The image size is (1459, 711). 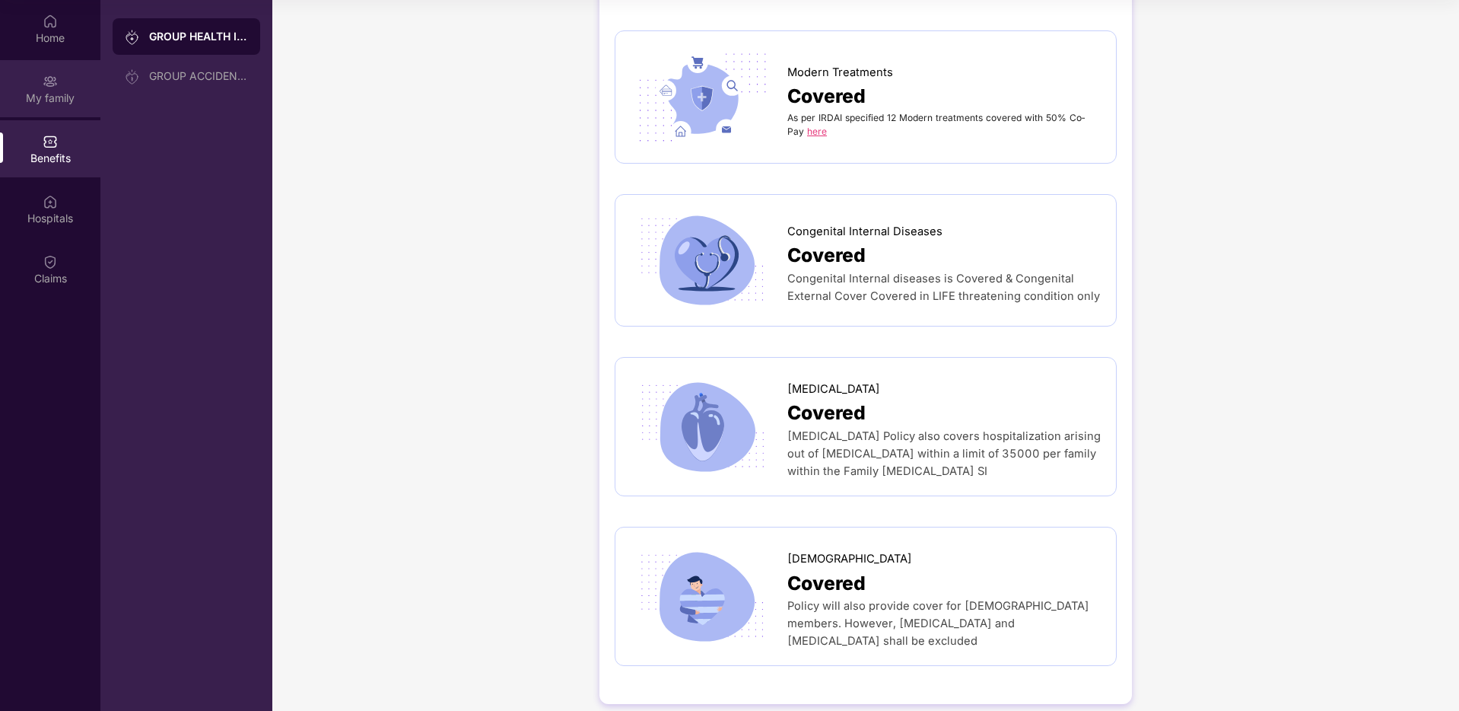 What do you see at coordinates (50, 21) in the screenshot?
I see `img: svg+xml;base64,PHN2ZyBpZD0iSG9tZSIgeG1sbnM9Imh0dHA6Ly93d3cudzMub3JnLzIwMDAvc3ZnIiB3aWR0aD0iMjAiIG...` at bounding box center [50, 21].